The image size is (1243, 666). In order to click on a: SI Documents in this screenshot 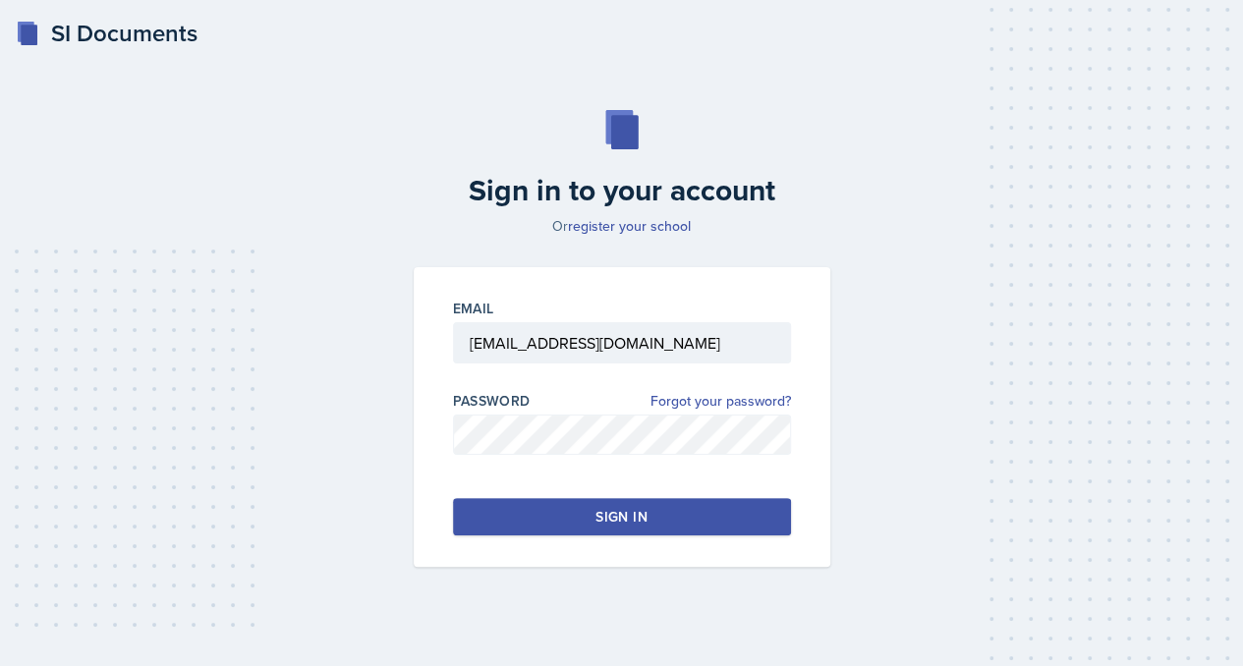, I will do `click(106, 33)`.